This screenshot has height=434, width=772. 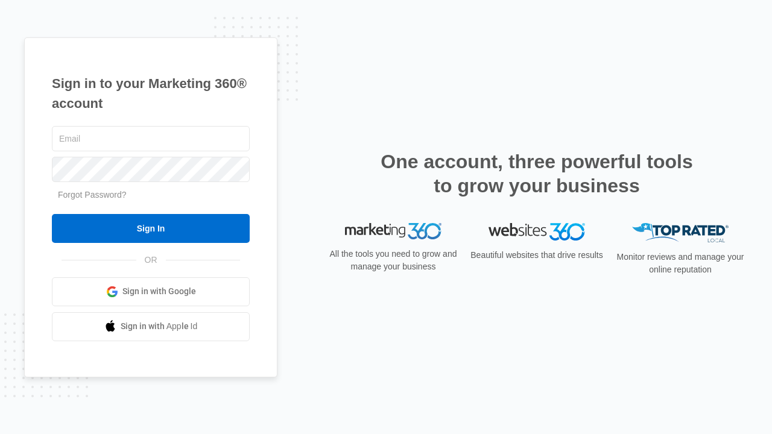 What do you see at coordinates (680, 233) in the screenshot?
I see `img: Top Rated Local` at bounding box center [680, 233].